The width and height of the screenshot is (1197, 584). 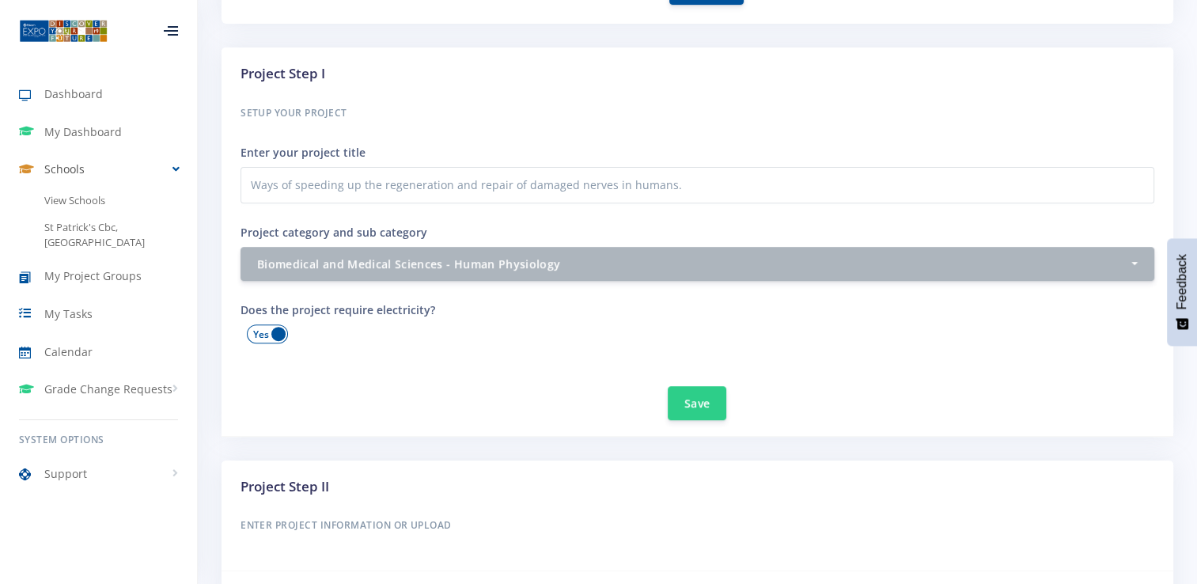 What do you see at coordinates (1182, 282) in the screenshot?
I see `span: Feedback` at bounding box center [1182, 282].